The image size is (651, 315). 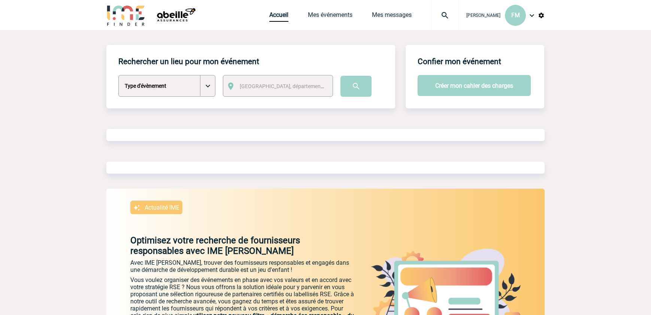 What do you see at coordinates (162, 207) in the screenshot?
I see `p: Actualité IME` at bounding box center [162, 207].